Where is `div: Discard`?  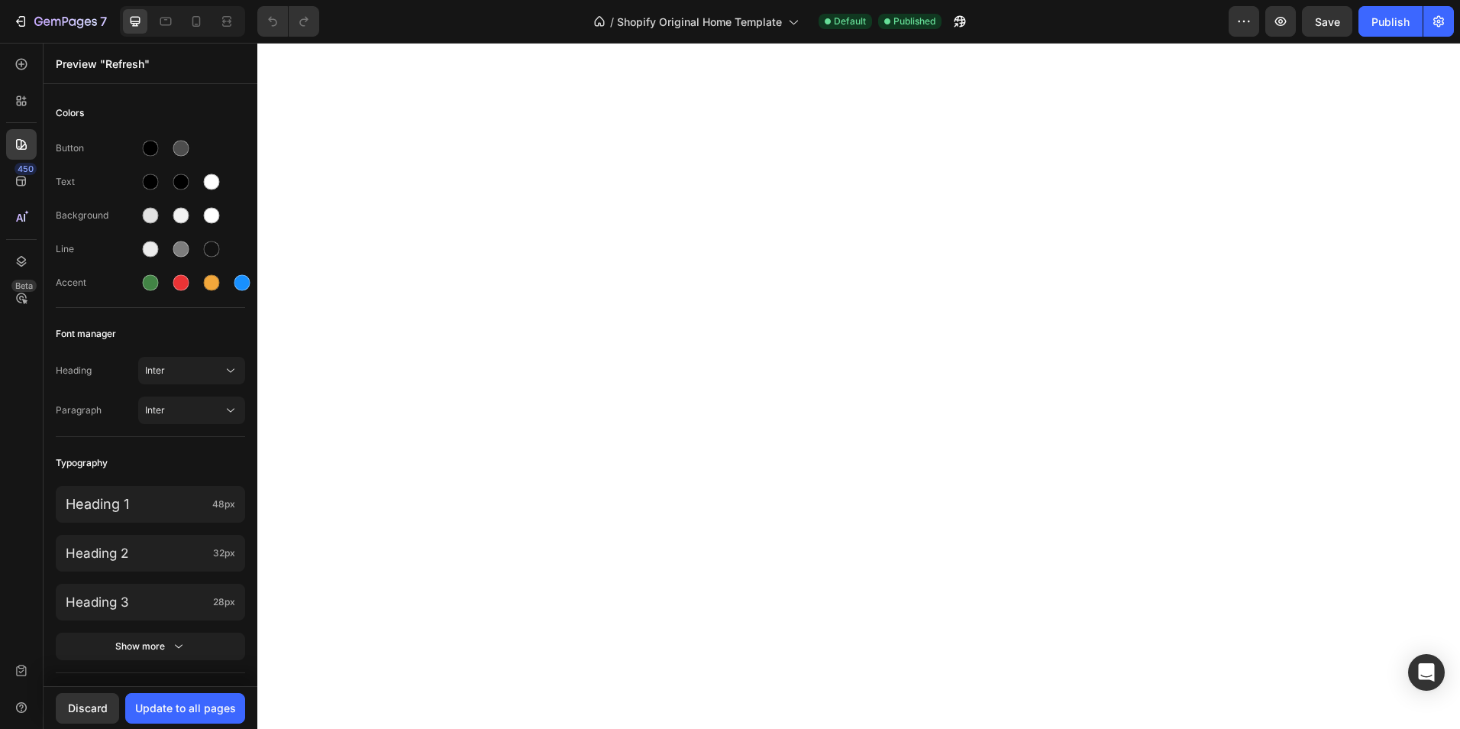 div: Discard is located at coordinates (88, 707).